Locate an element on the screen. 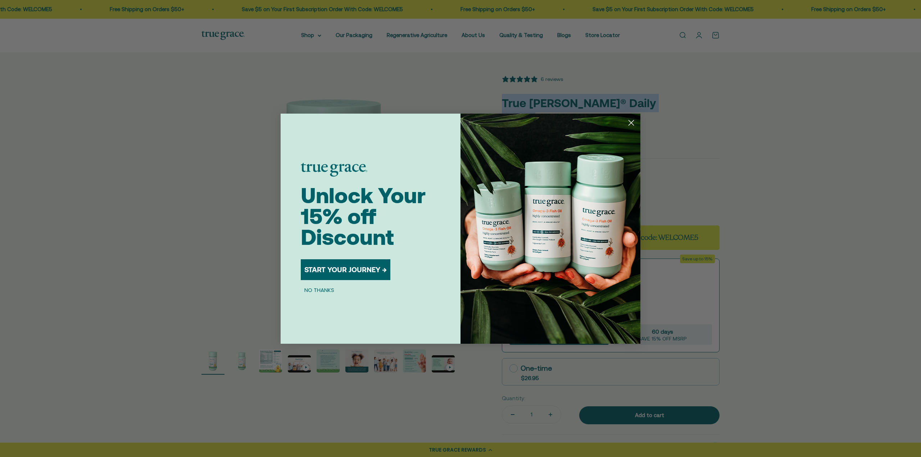 The width and height of the screenshot is (921, 457). img: 098727d5-50f8-4f9b-9554-844bb8da1403.jpeg is located at coordinates (550, 229).